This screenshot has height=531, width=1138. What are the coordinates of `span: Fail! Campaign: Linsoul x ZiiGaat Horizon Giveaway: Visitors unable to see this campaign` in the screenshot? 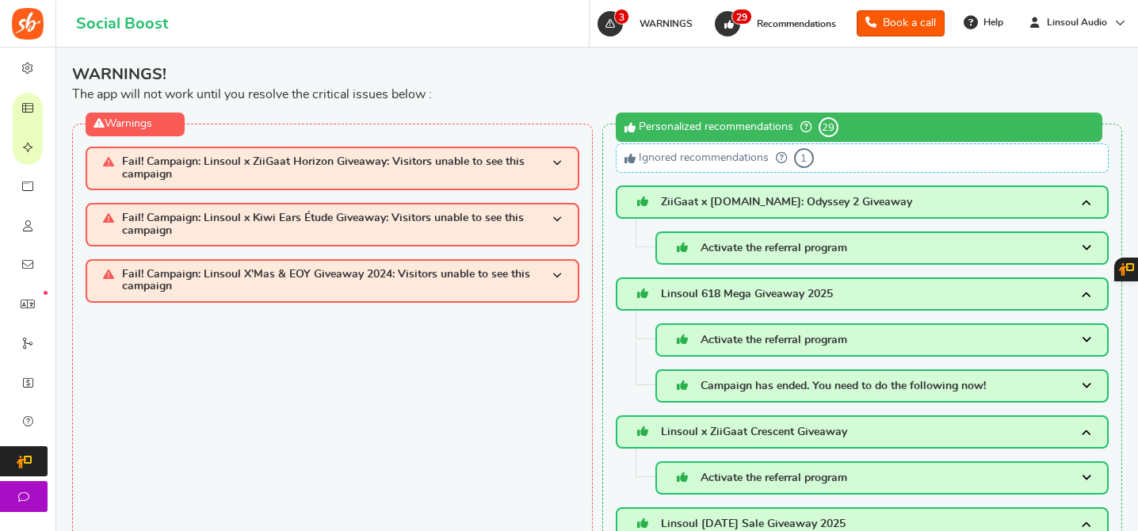 It's located at (337, 168).